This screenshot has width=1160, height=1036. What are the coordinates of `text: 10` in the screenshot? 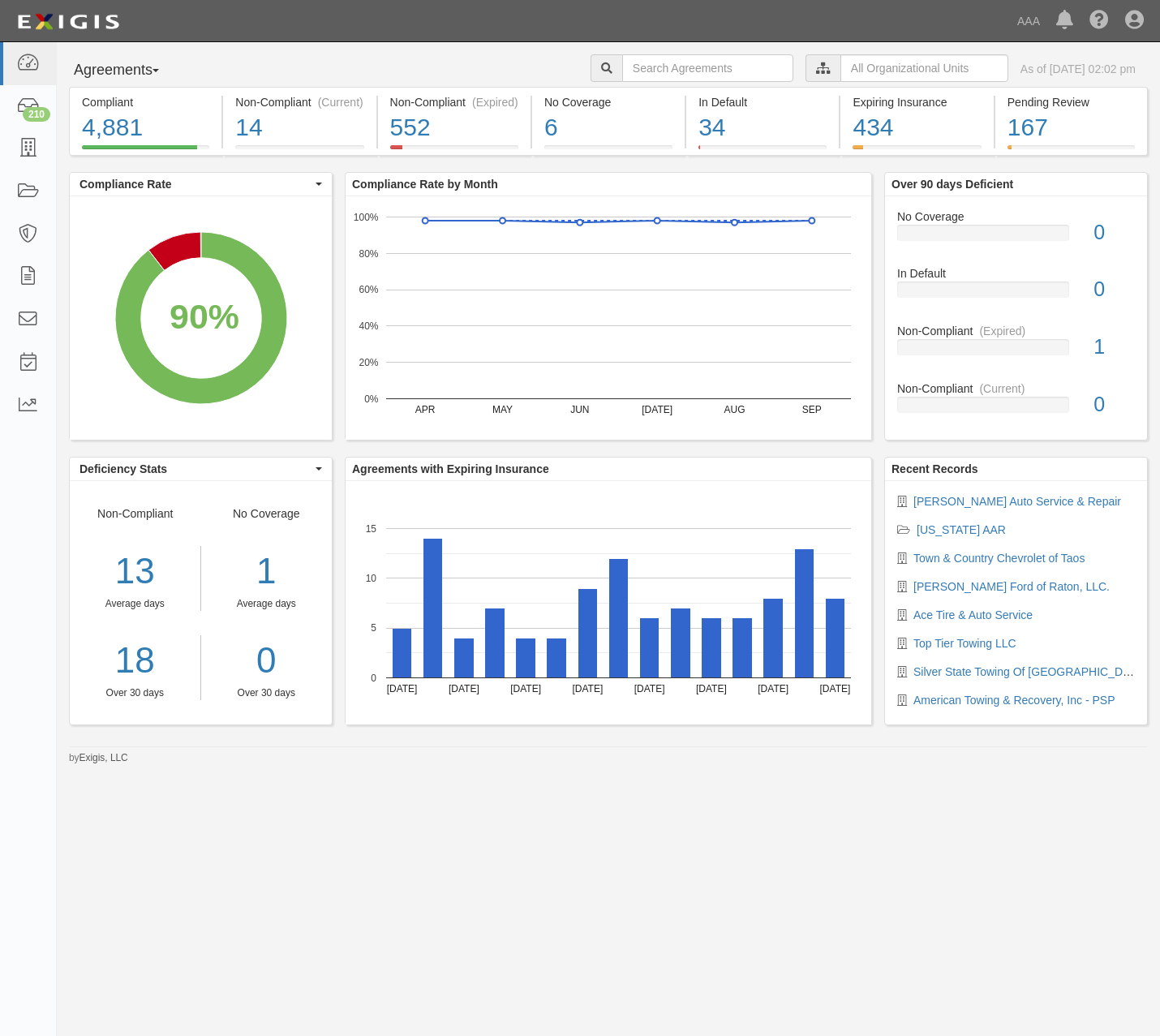 It's located at (371, 578).